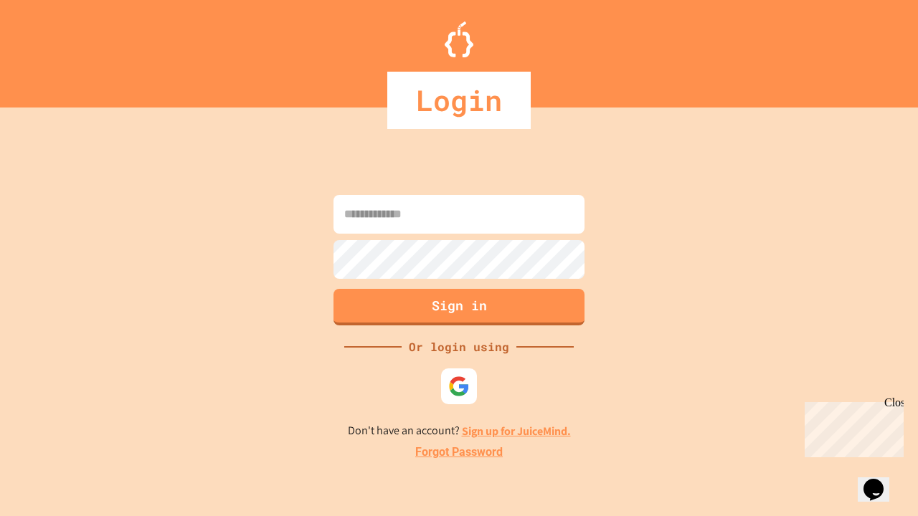 The width and height of the screenshot is (918, 516). Describe the element at coordinates (459, 386) in the screenshot. I see `img: google-icon.svg` at that location.